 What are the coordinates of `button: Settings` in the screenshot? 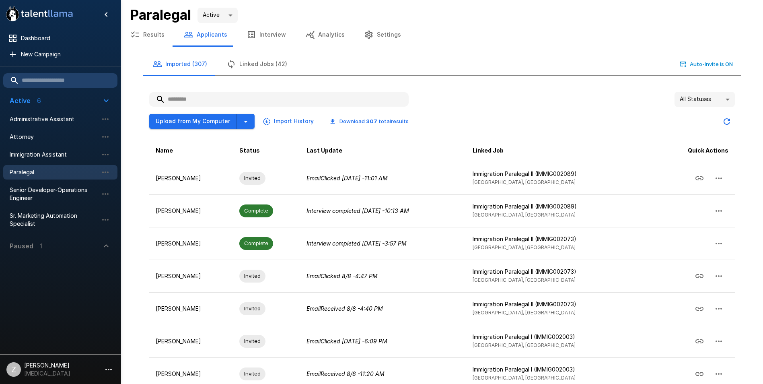 It's located at (382, 35).